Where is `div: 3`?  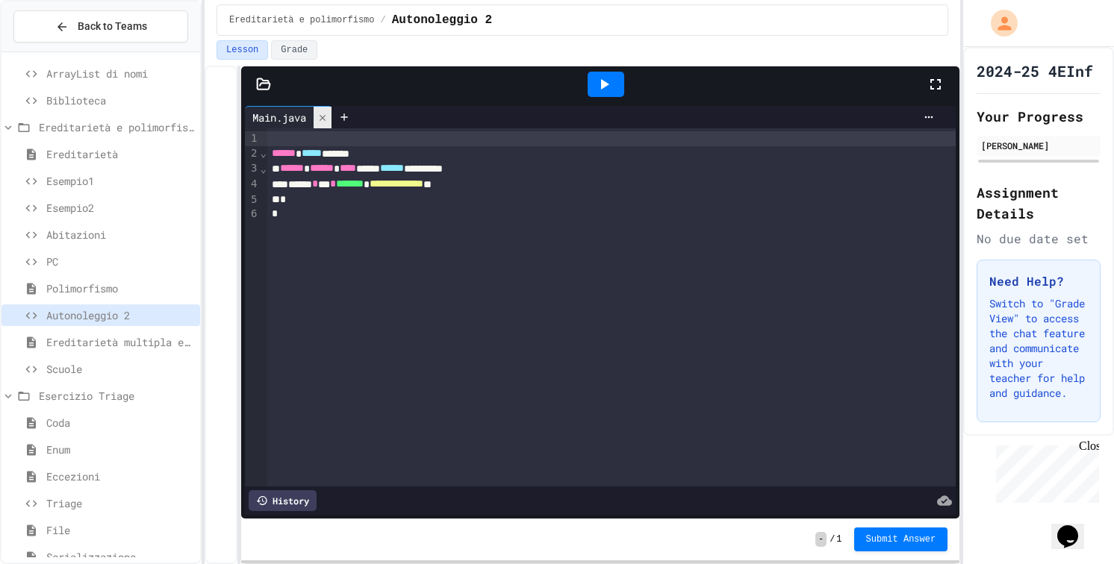 div: 3 is located at coordinates (252, 169).